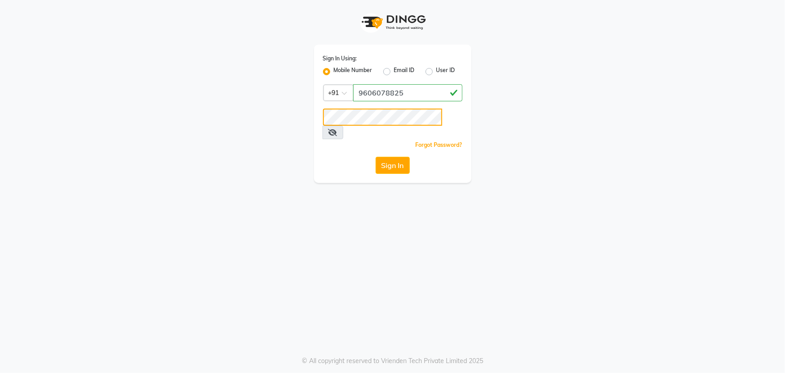  What do you see at coordinates (393, 165) in the screenshot?
I see `button: Sign In` at bounding box center [393, 165].